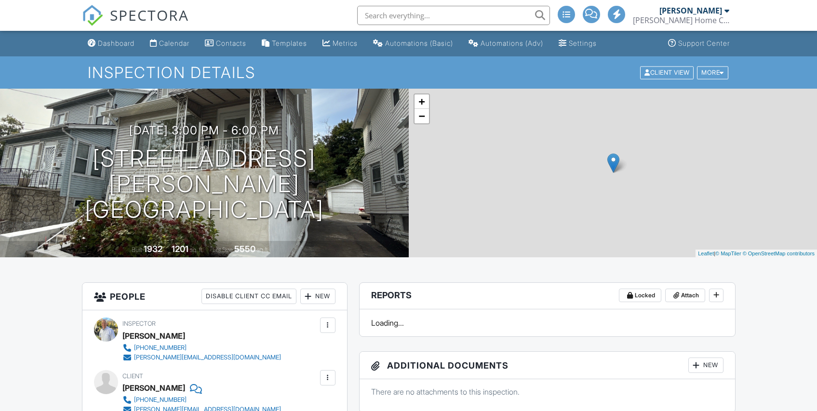 The width and height of the screenshot is (817, 411). Describe the element at coordinates (667, 72) in the screenshot. I see `div: Client View` at that location.